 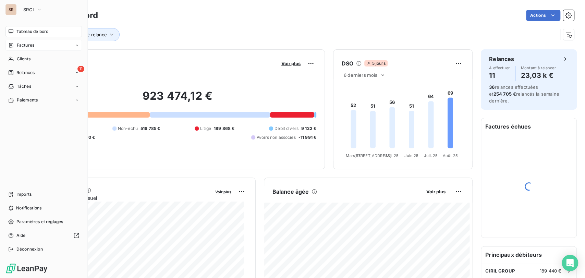 I want to click on span: Débit divers, so click(x=287, y=129).